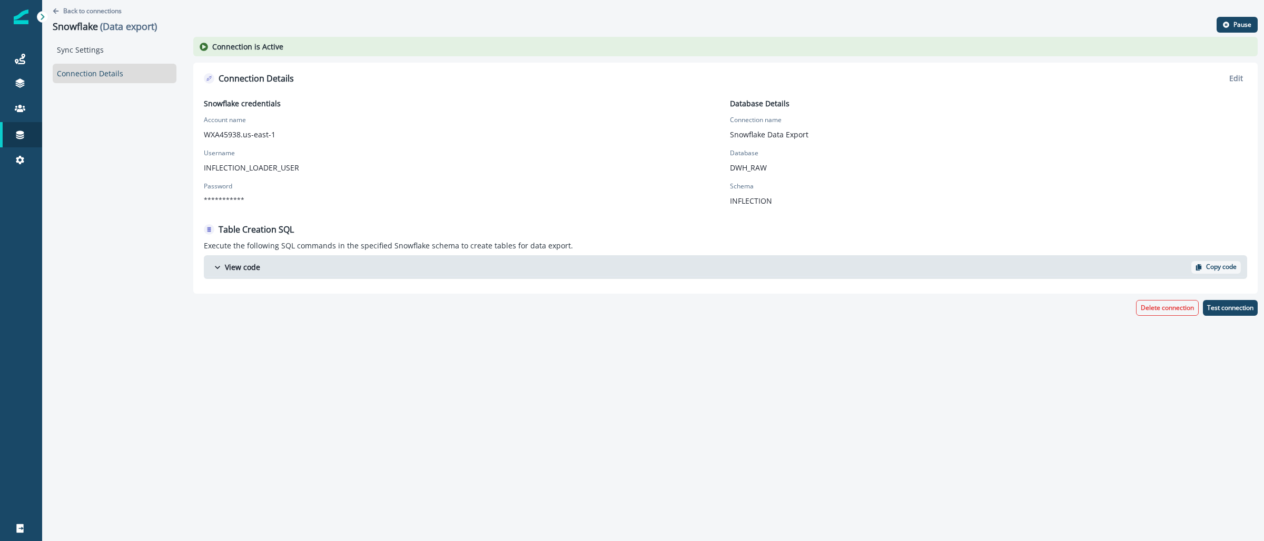  Describe the element at coordinates (129, 26) in the screenshot. I see `span: (Data export)` at that location.